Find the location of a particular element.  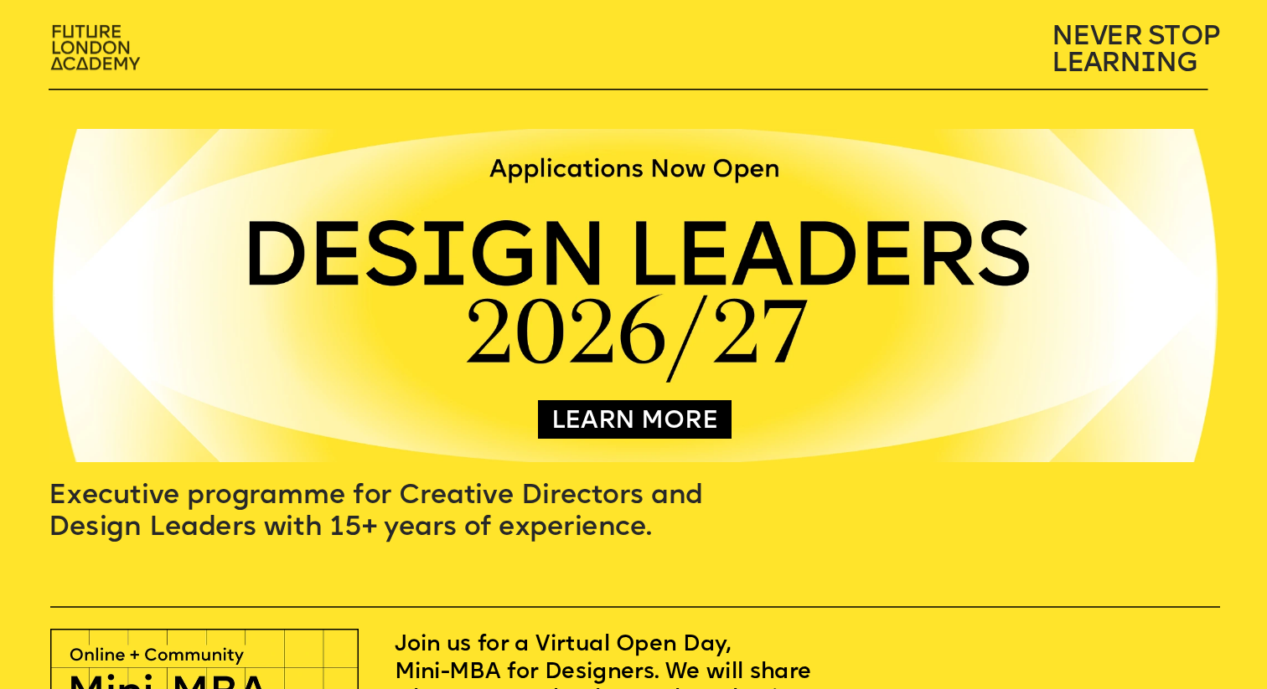

span: LEARN NG is located at coordinates (1124, 65).